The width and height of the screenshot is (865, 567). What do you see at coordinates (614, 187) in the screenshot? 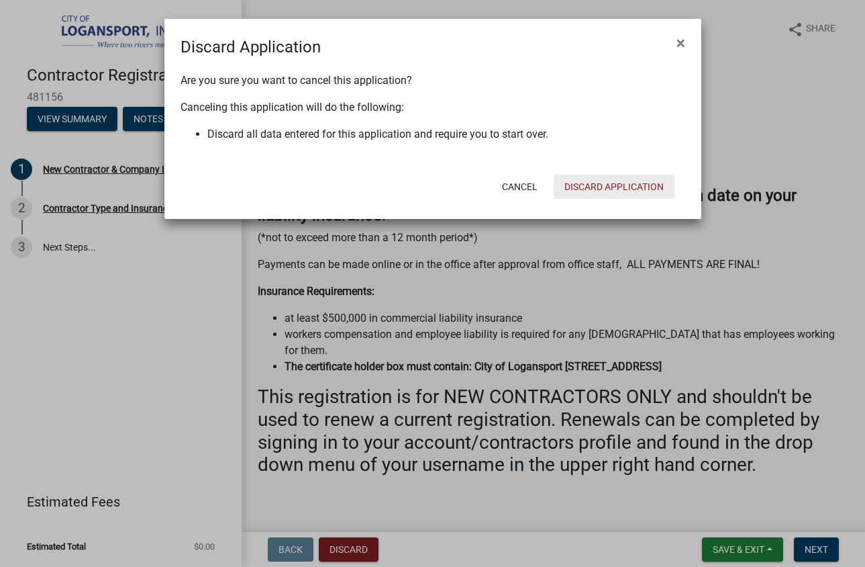
I see `button: Discard Application` at bounding box center [614, 187].